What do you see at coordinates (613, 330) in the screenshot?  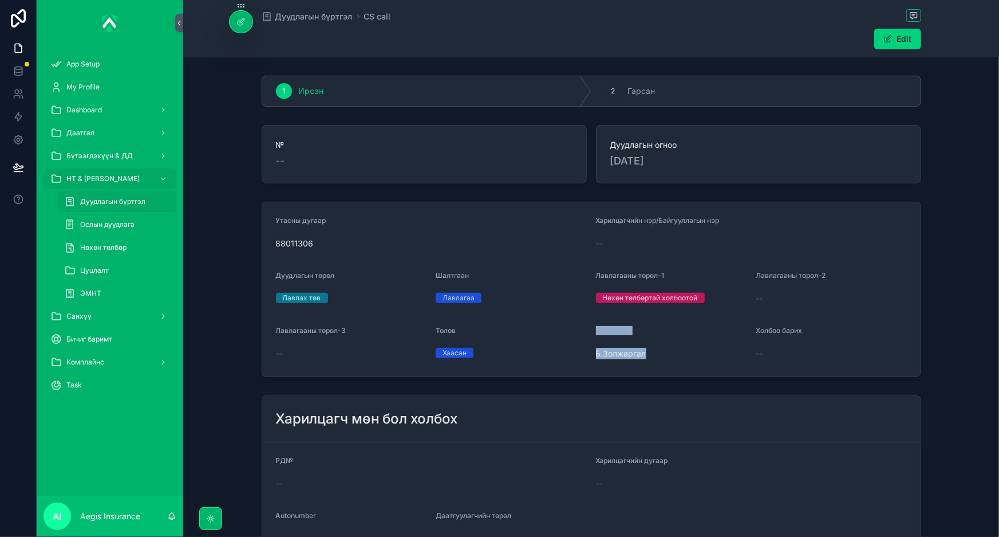 I see `span: Бүртгэсэн` at bounding box center [613, 330].